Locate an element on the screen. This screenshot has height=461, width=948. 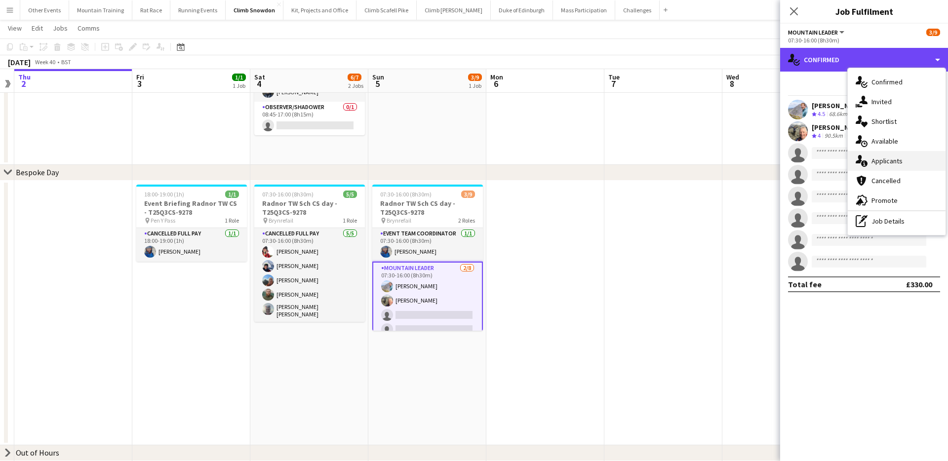
span: Applicants is located at coordinates (887, 161).